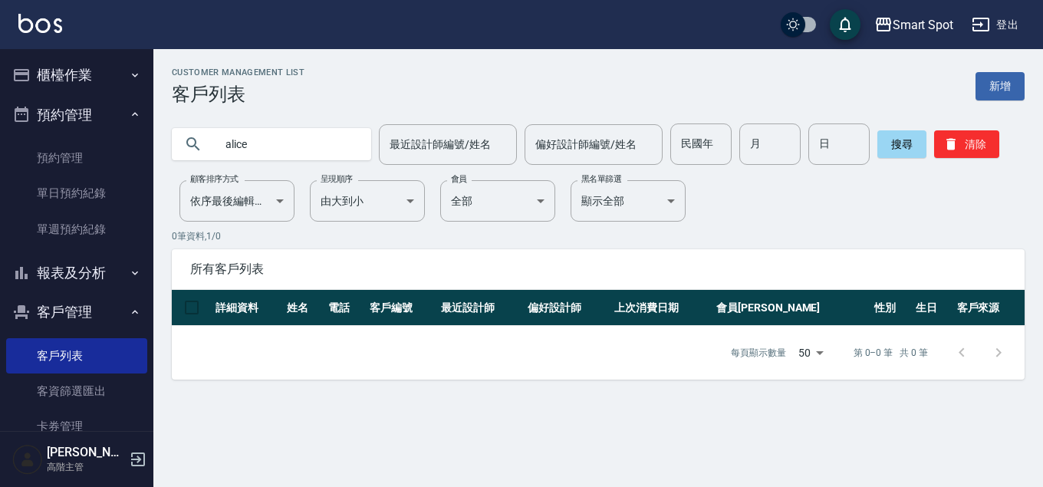 The width and height of the screenshot is (1043, 487). What do you see at coordinates (891, 307) in the screenshot?
I see `th: 性別` at bounding box center [891, 307].